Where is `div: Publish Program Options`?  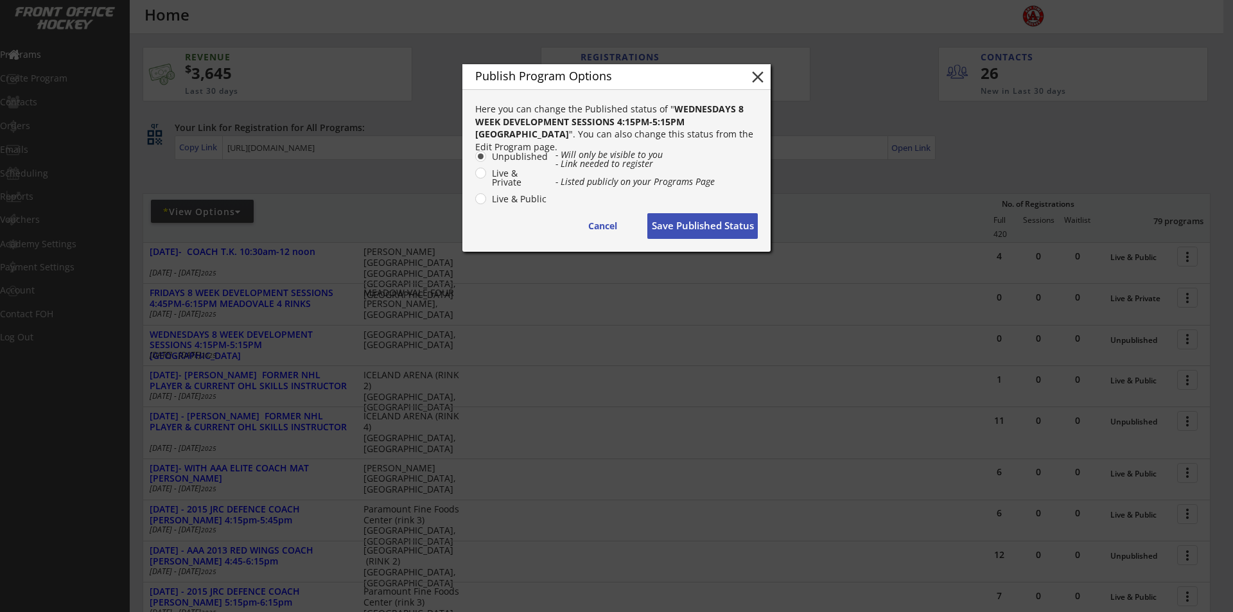
div: Publish Program Options is located at coordinates (602, 76).